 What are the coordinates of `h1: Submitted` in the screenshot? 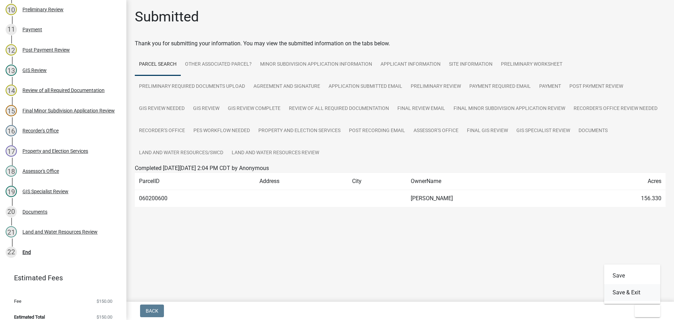 It's located at (167, 17).